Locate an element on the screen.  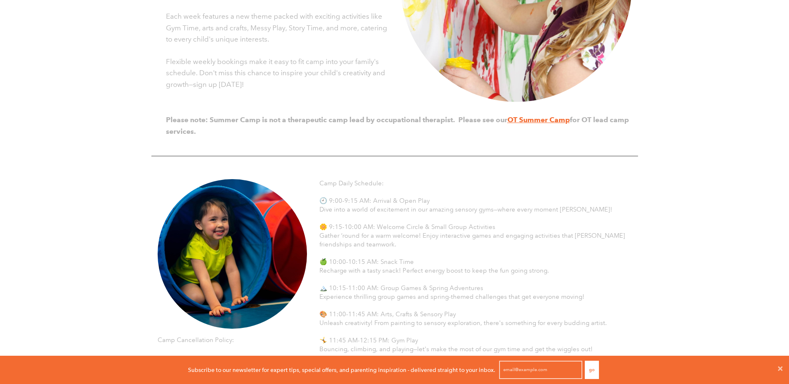
p: 🎨 11:00-11:45 AM: Arts, Crafts & Sensory Play is located at coordinates (475, 314).